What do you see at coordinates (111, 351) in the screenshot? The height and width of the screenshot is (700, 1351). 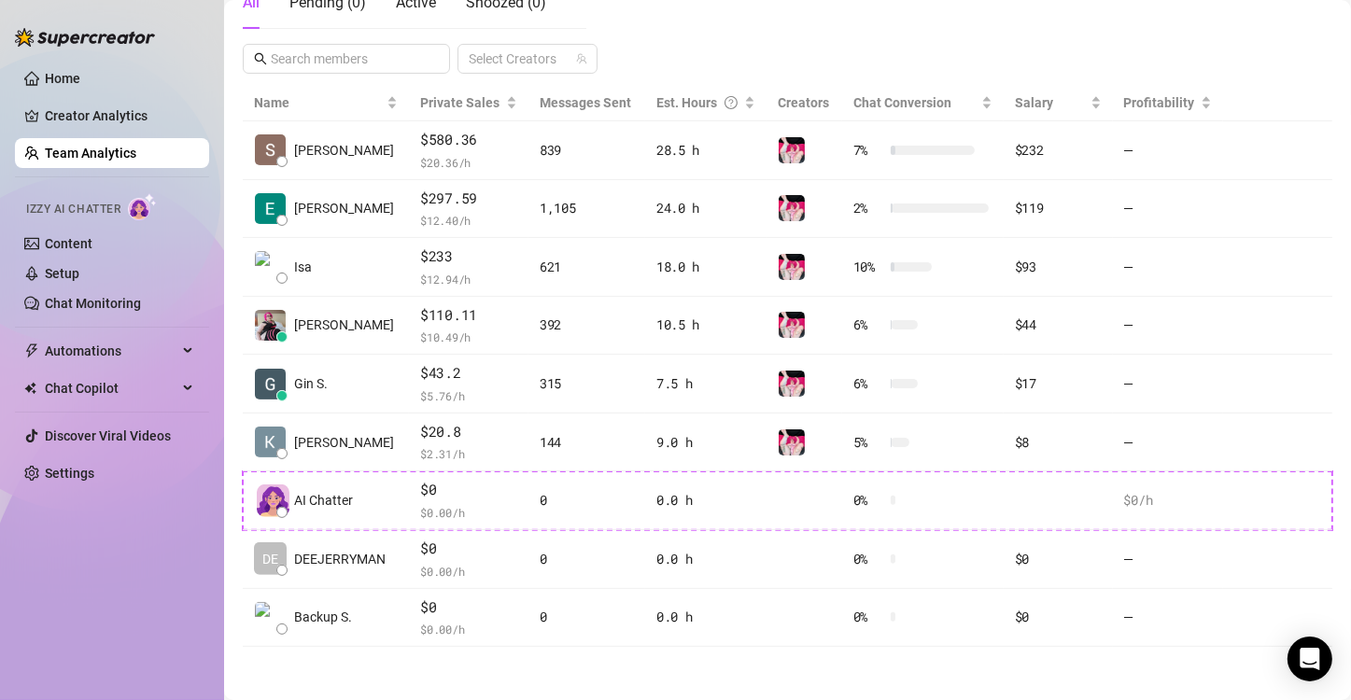 I see `span: Automations` at bounding box center [111, 351].